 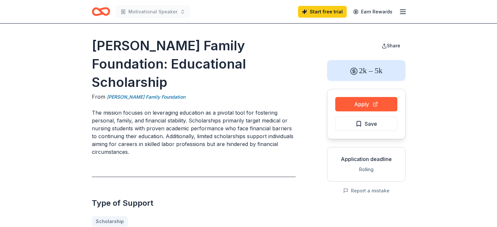 I want to click on button: Share, so click(x=391, y=46).